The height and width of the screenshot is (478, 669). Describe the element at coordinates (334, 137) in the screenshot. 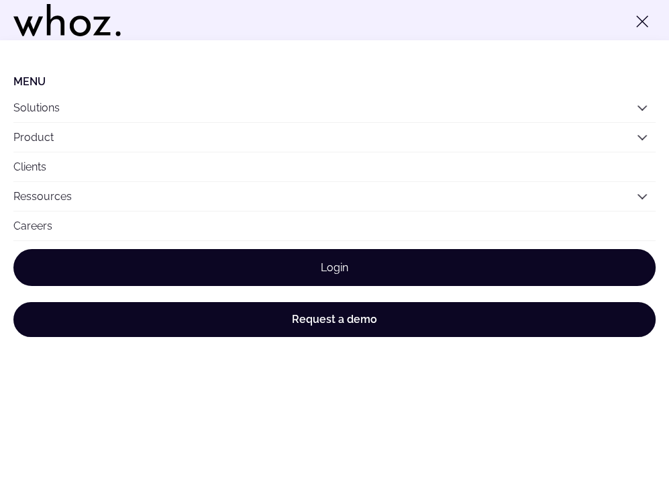

I see `button: Product` at that location.